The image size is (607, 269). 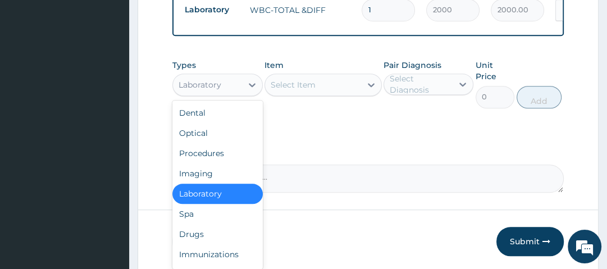 What do you see at coordinates (217, 133) in the screenshot?
I see `div: Optical` at bounding box center [217, 133].